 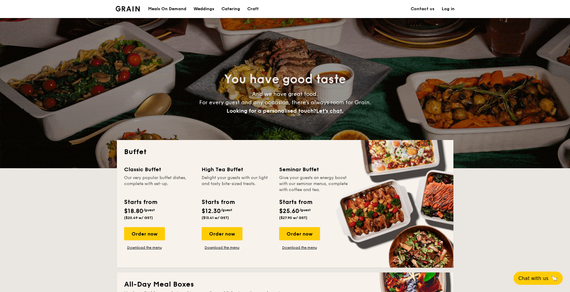 I want to click on div: Give your guests an energy boost with our seminar menus, complete with coffee and tea., so click(x=314, y=184).